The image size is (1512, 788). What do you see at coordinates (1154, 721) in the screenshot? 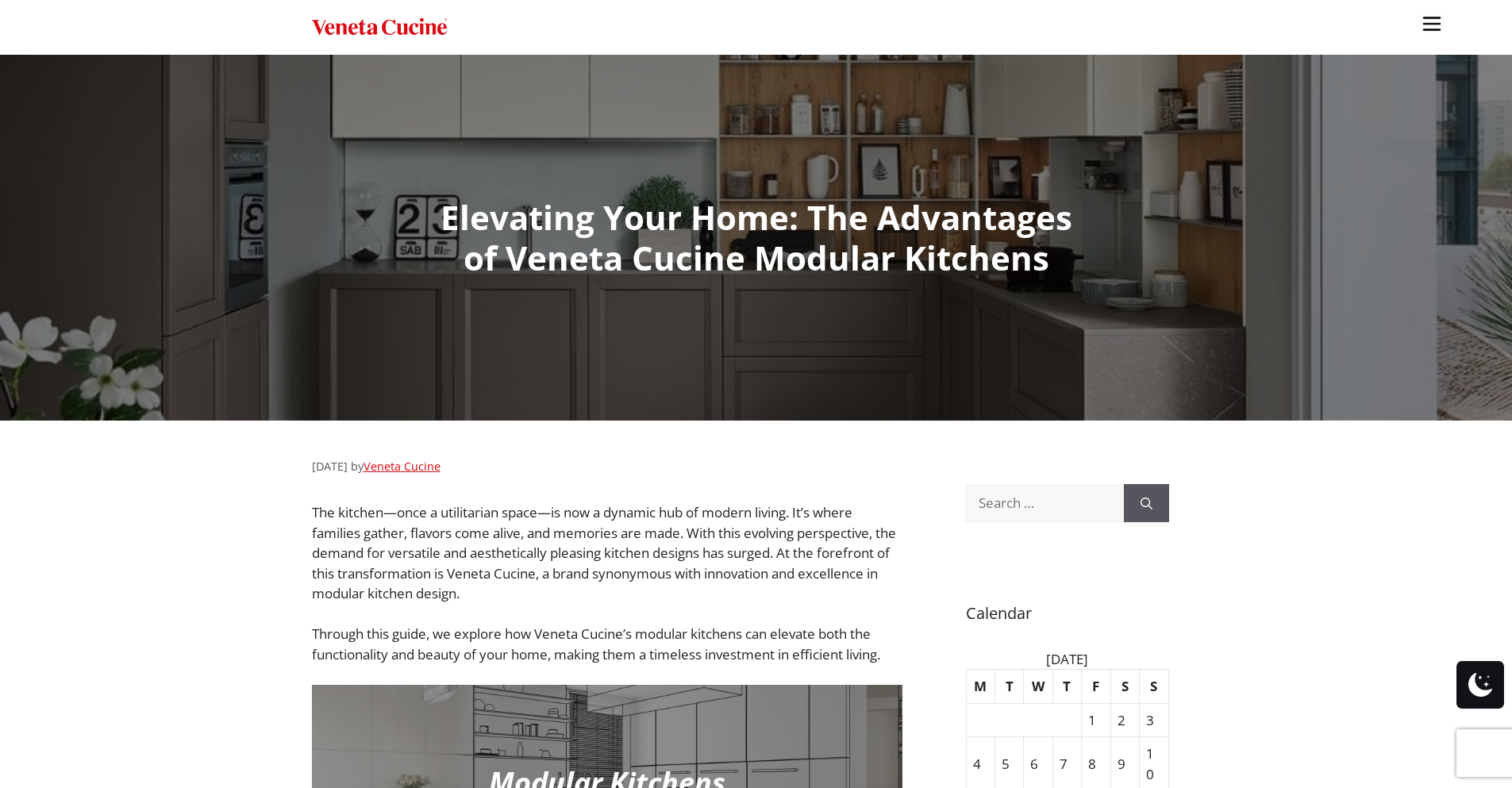
I see `td: 3` at bounding box center [1154, 721].